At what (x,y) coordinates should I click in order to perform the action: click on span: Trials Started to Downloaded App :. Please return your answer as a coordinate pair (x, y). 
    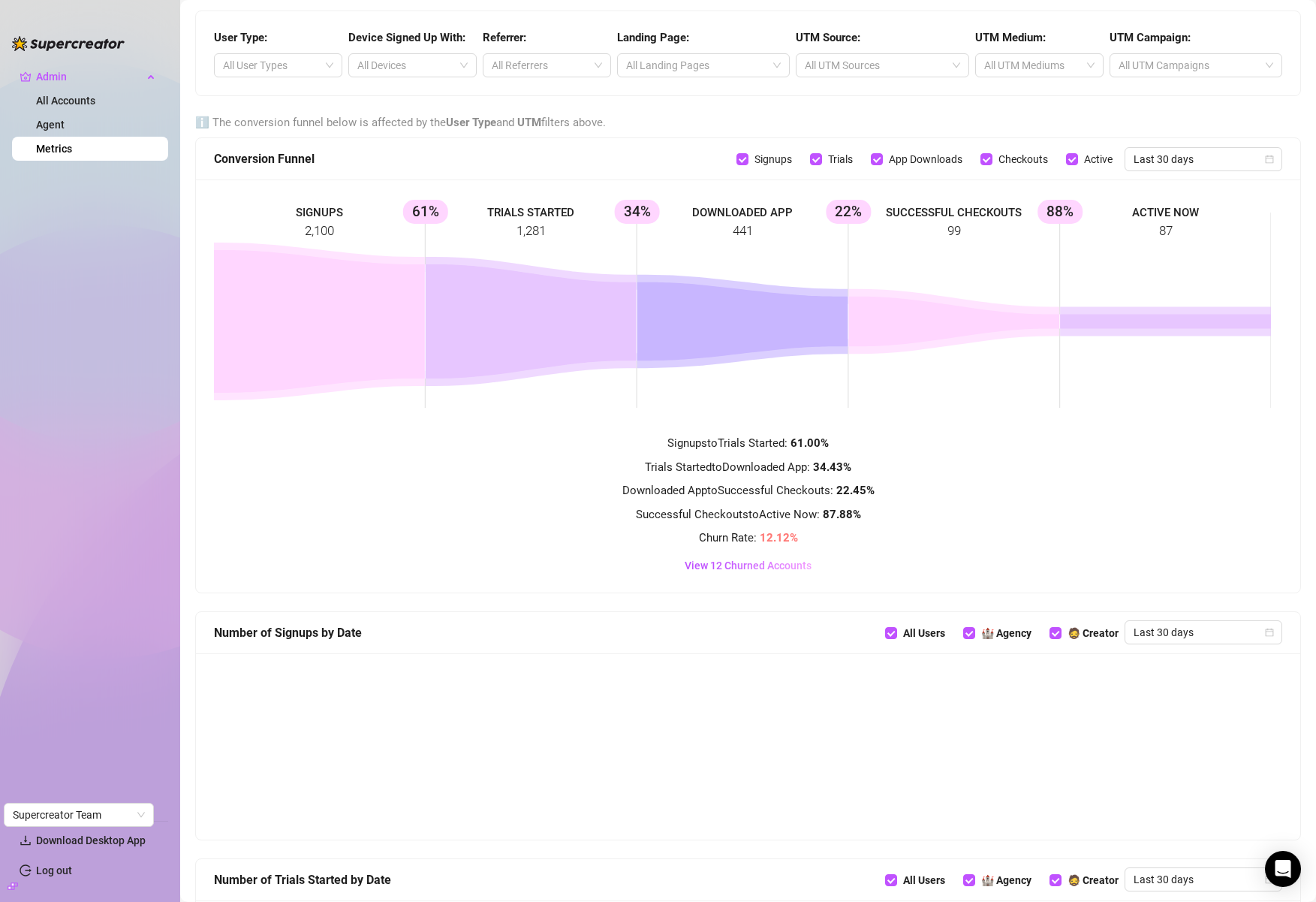
    Looking at the image, I should click on (748, 467).